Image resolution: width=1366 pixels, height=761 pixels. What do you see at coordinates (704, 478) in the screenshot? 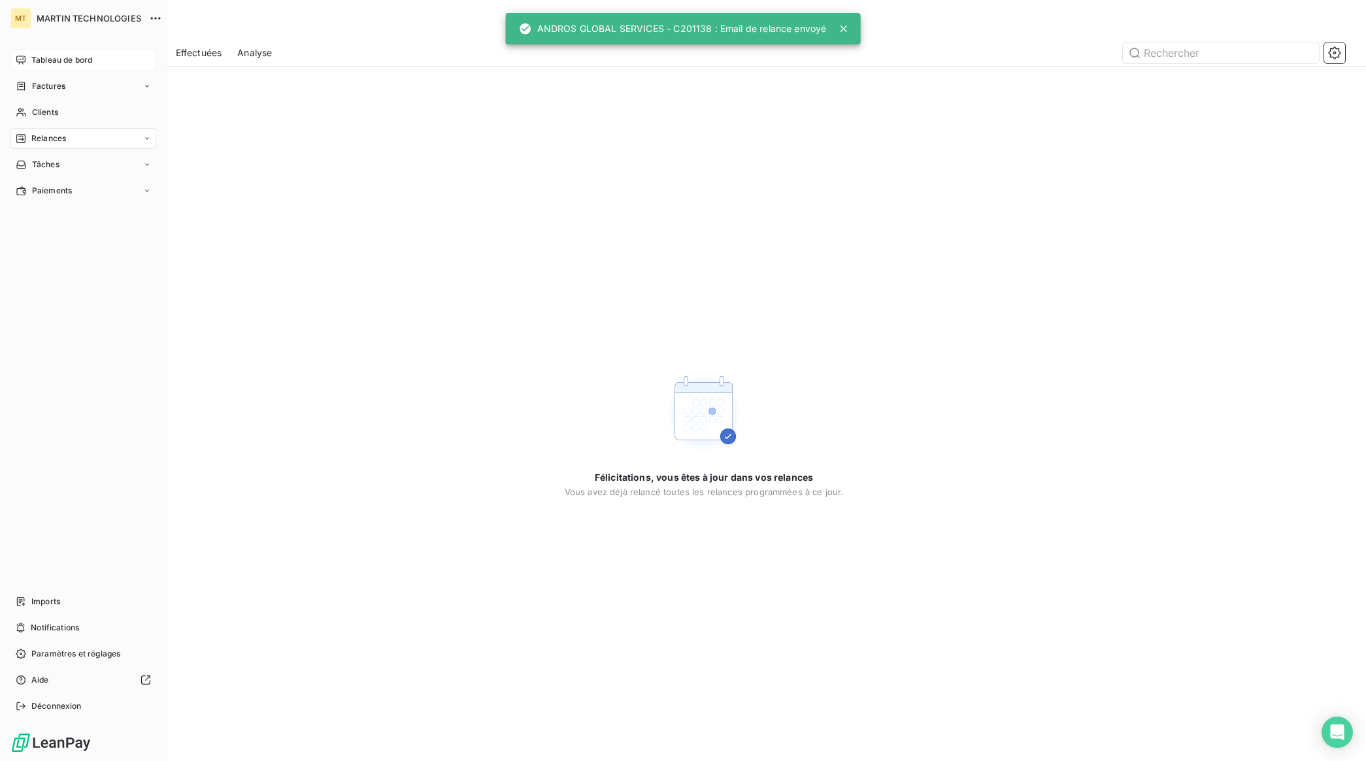
I see `span: Félicitations, vous êtes à jour dans vos relances` at bounding box center [704, 478].